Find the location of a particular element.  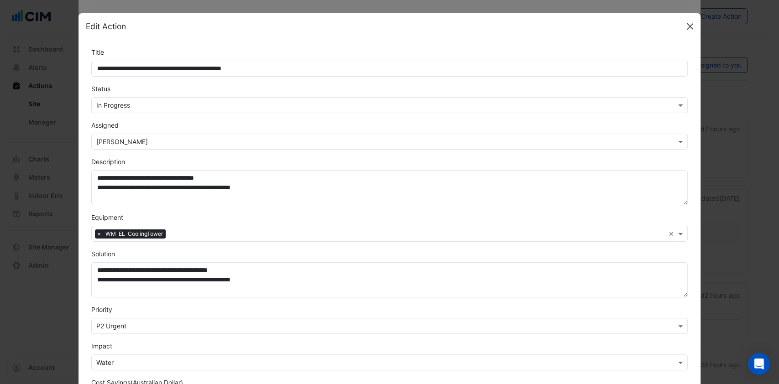

label: Title is located at coordinates (98, 52).